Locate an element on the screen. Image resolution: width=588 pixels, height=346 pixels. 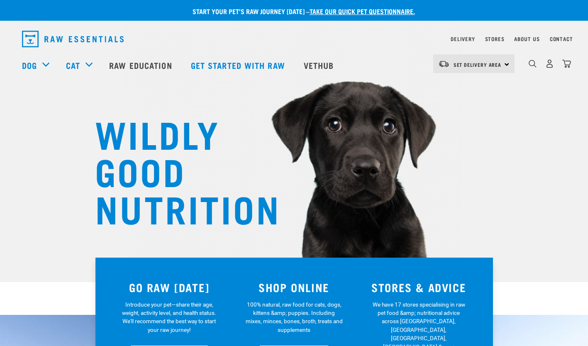
h3: SHOP ONLINE is located at coordinates (294, 287).